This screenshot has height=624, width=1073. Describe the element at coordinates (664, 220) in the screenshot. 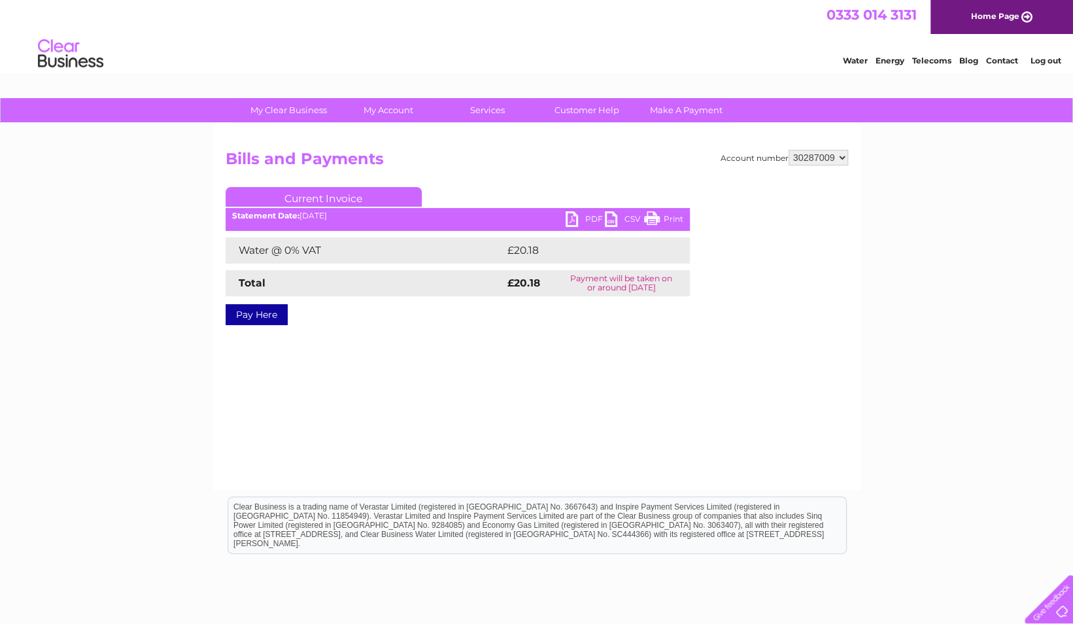

I see `a: Print` at that location.